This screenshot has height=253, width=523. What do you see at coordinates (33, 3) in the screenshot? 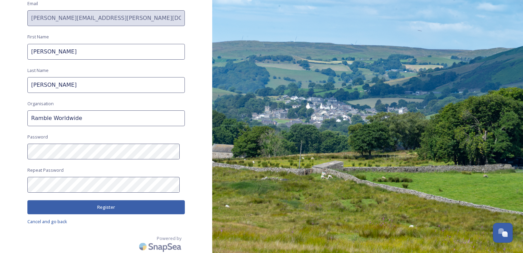
I see `span: Email` at bounding box center [33, 3].